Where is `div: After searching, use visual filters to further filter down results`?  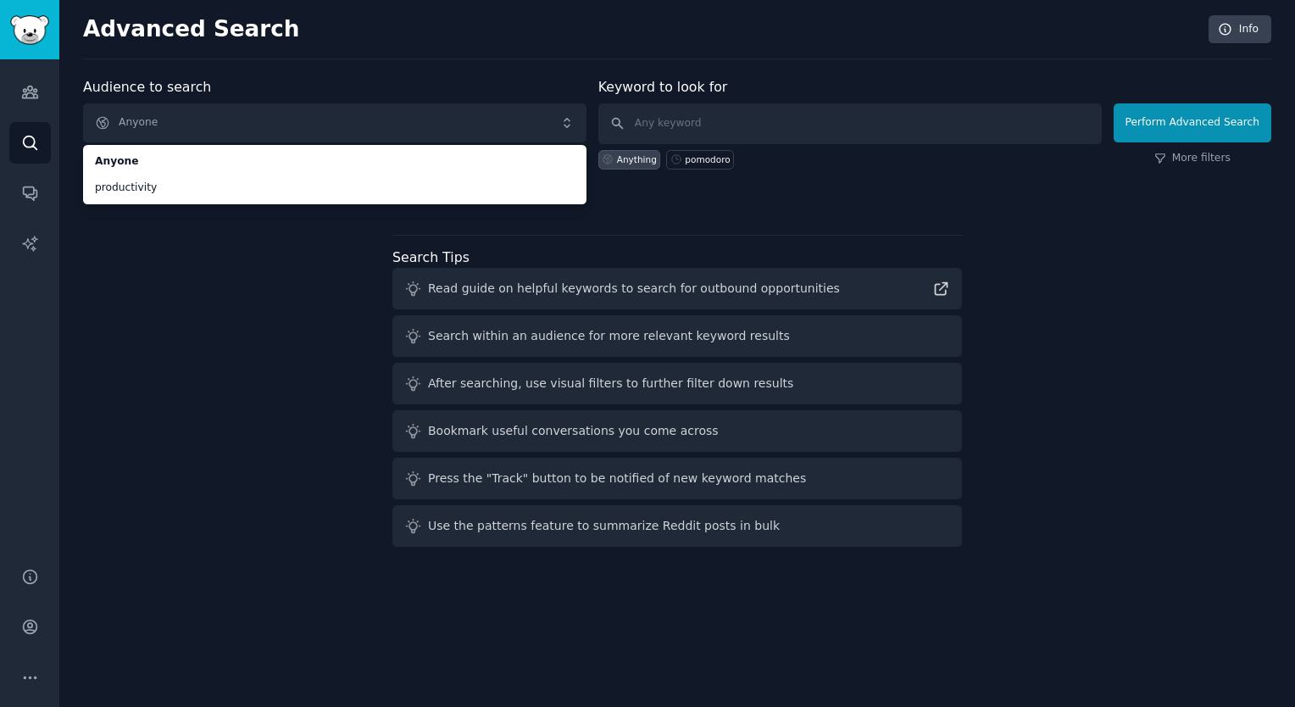
div: After searching, use visual filters to further filter down results is located at coordinates (610, 383).